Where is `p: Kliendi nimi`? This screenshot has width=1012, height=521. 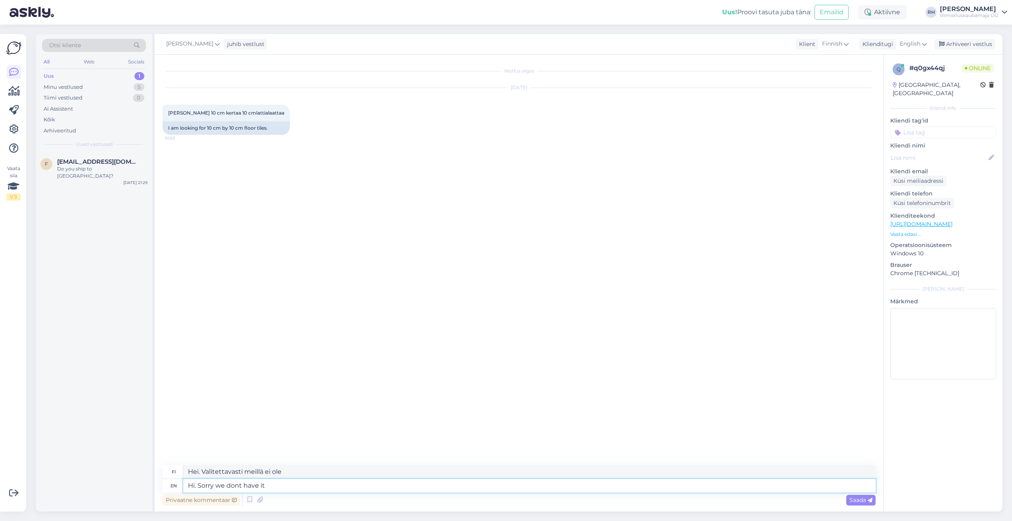
p: Kliendi nimi is located at coordinates (943, 146).